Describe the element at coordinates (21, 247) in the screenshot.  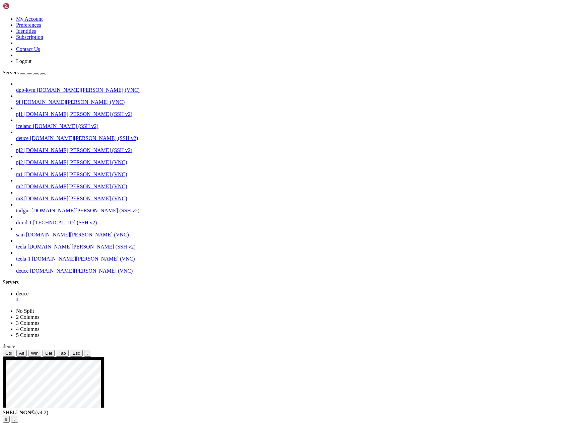
I see `span: teela` at that location.